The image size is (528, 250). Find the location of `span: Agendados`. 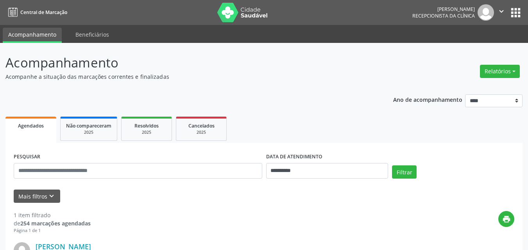

span: Agendados is located at coordinates (31, 126).